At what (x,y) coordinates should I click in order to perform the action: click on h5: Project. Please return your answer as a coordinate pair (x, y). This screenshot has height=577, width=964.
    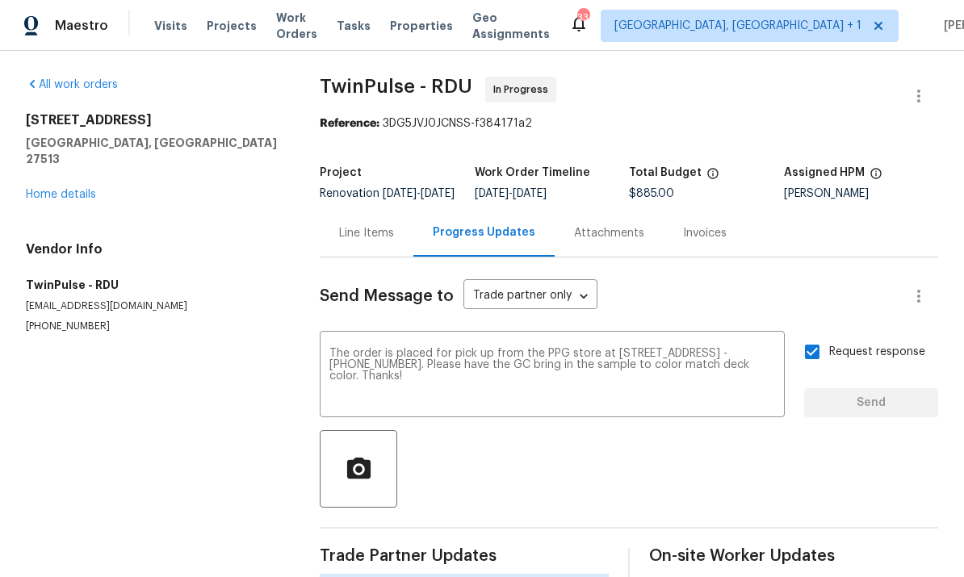
    Looking at the image, I should click on (341, 173).